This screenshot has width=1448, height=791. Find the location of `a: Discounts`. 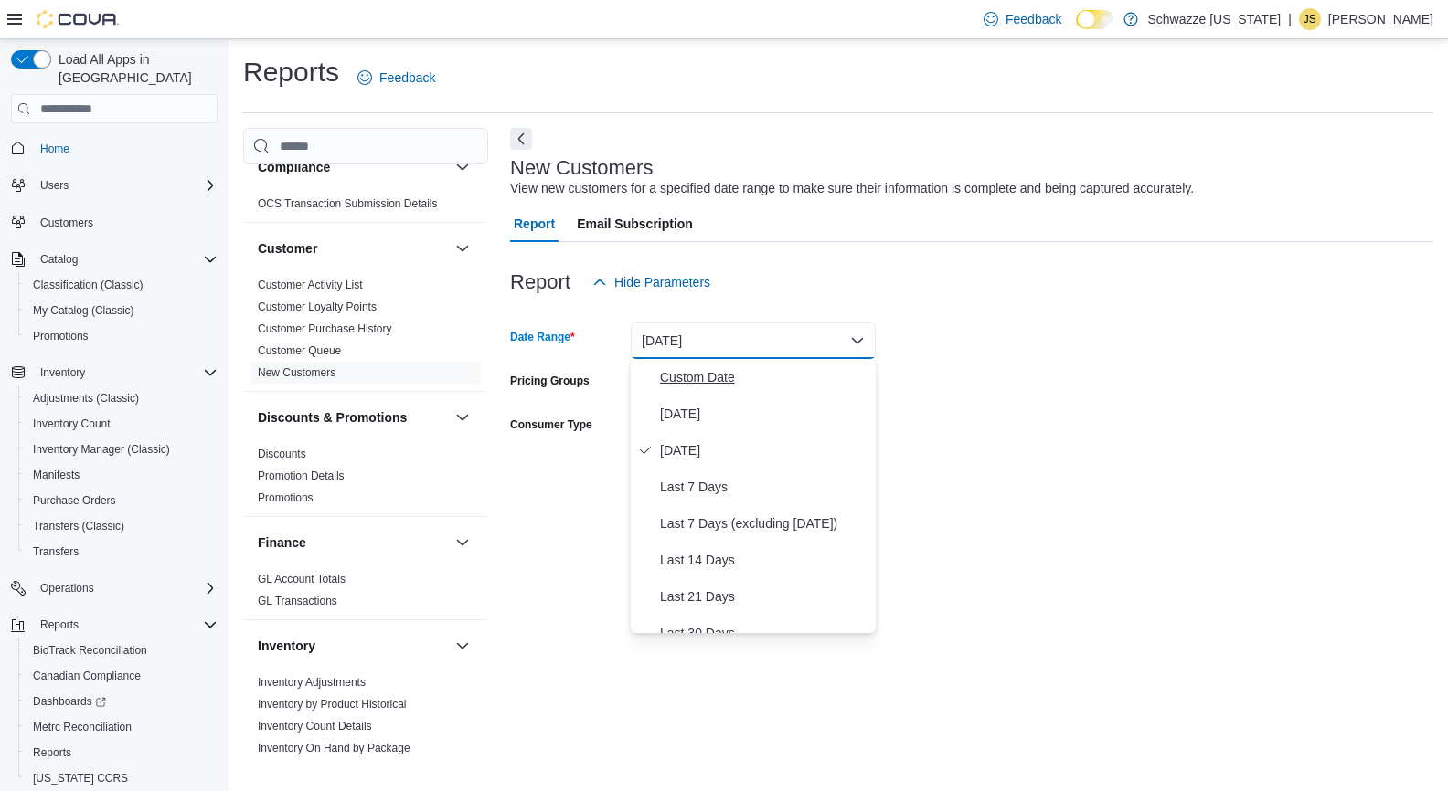

a: Discounts is located at coordinates (281, 454).